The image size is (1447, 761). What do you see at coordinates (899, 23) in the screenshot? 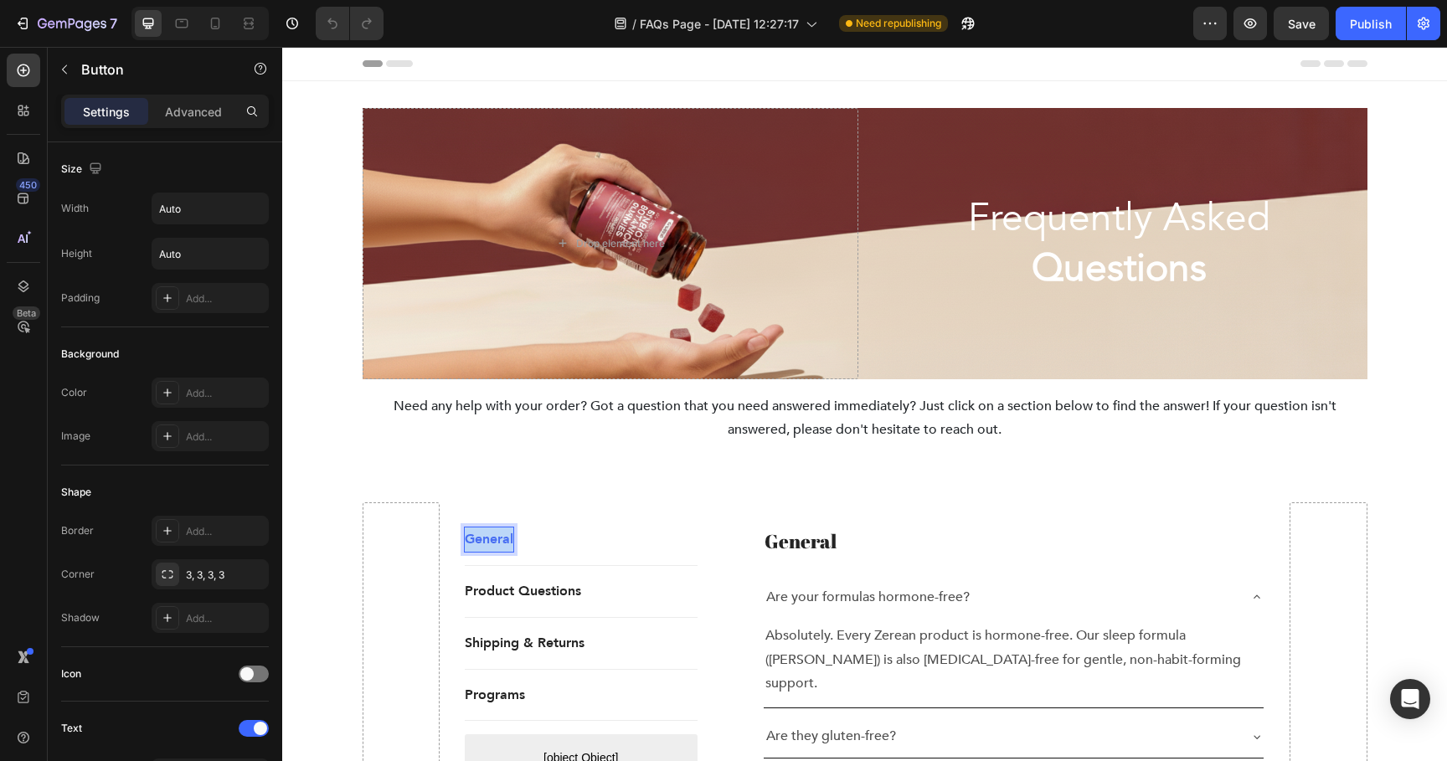
I see `span: Need republishing` at bounding box center [899, 23].